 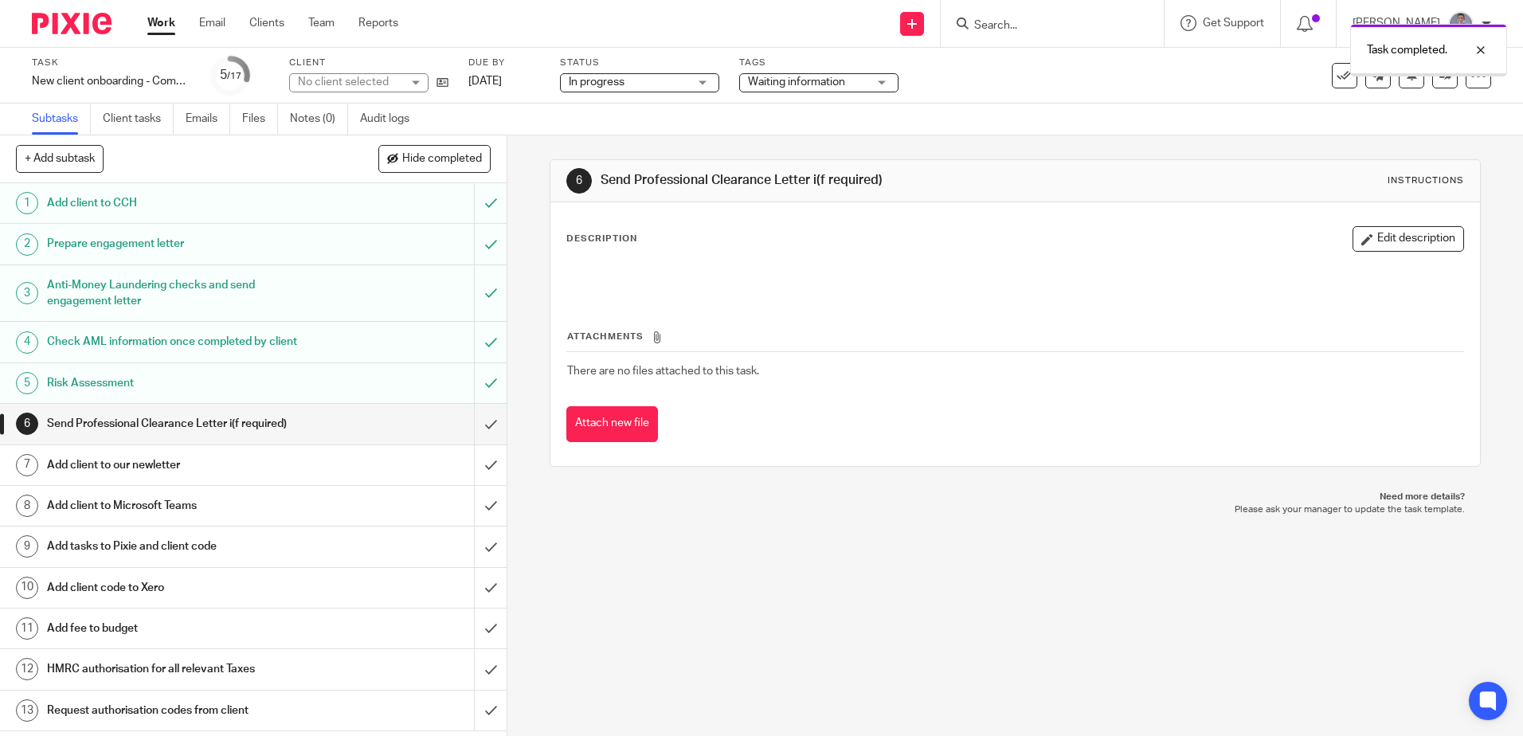 I want to click on button: Hide completed, so click(x=434, y=158).